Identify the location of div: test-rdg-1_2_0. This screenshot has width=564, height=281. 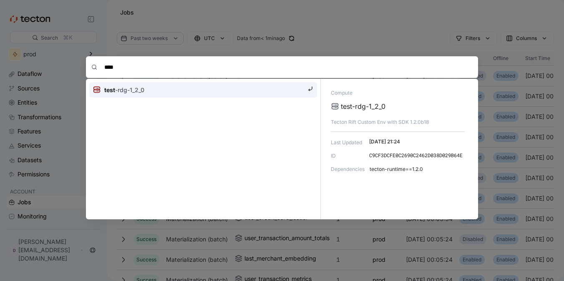
(363, 106).